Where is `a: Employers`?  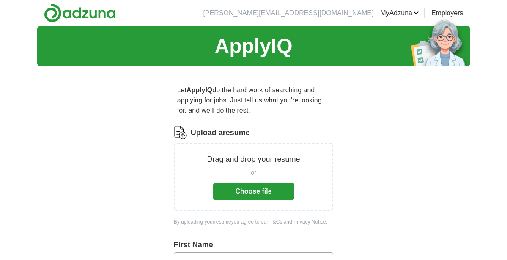 a: Employers is located at coordinates (448, 13).